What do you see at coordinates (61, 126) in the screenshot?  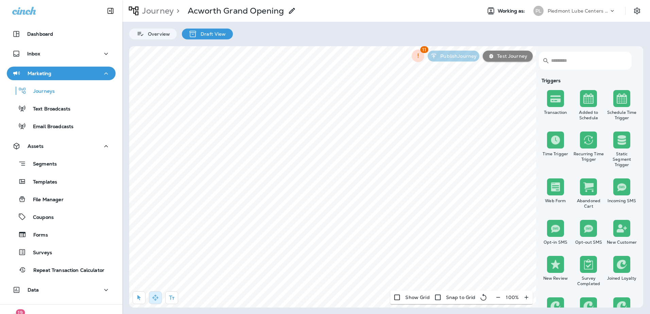 I see `button: Email Broadcasts` at bounding box center [61, 126].